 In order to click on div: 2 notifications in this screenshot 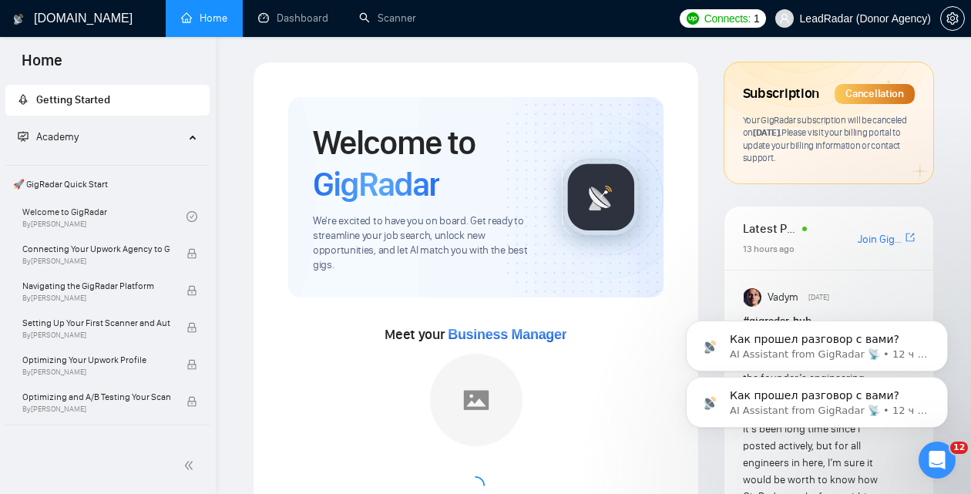, I will do `click(154, 115)`.